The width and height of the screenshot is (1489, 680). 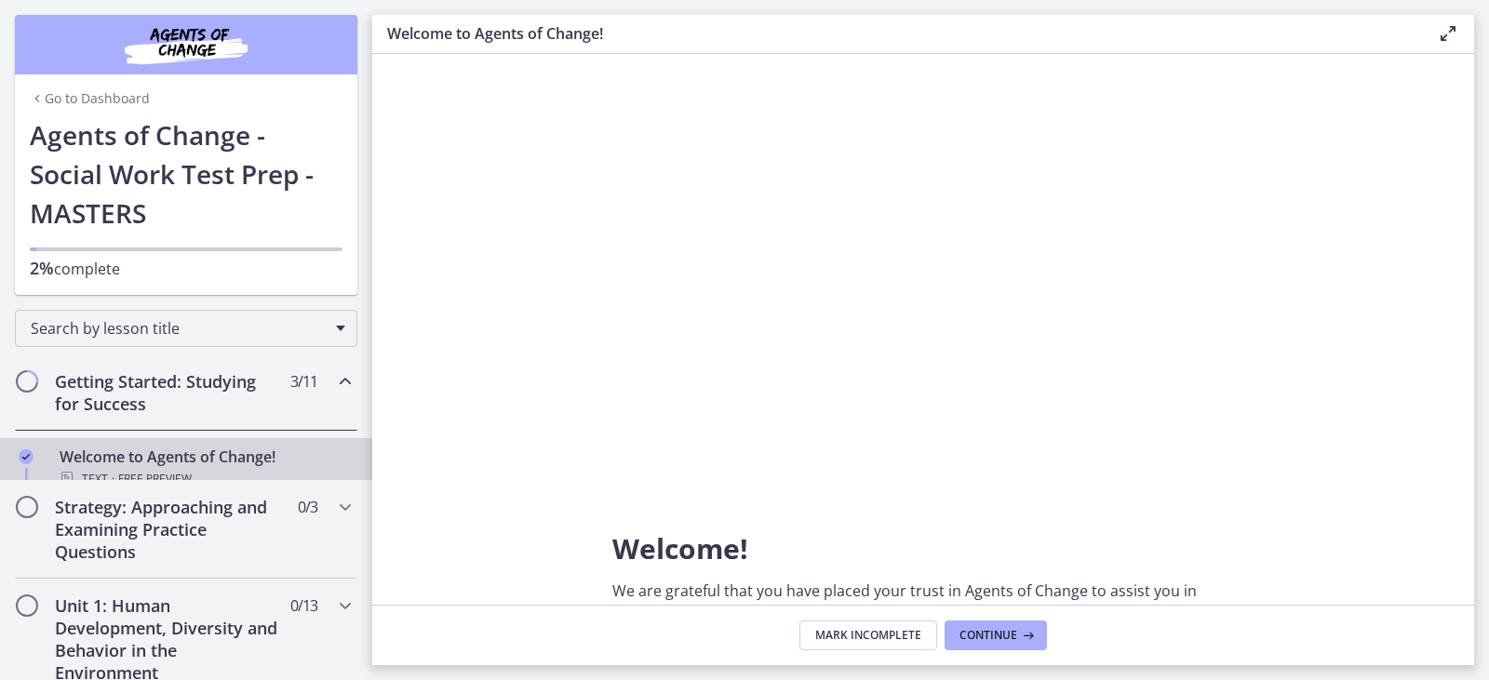 What do you see at coordinates (205, 468) in the screenshot?
I see `div: Welcome to Agents of Change!` at bounding box center [205, 468].